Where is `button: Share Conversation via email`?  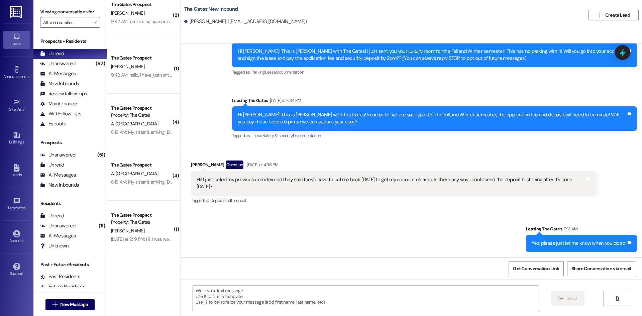 button: Share Conversation via email is located at coordinates (601, 268).